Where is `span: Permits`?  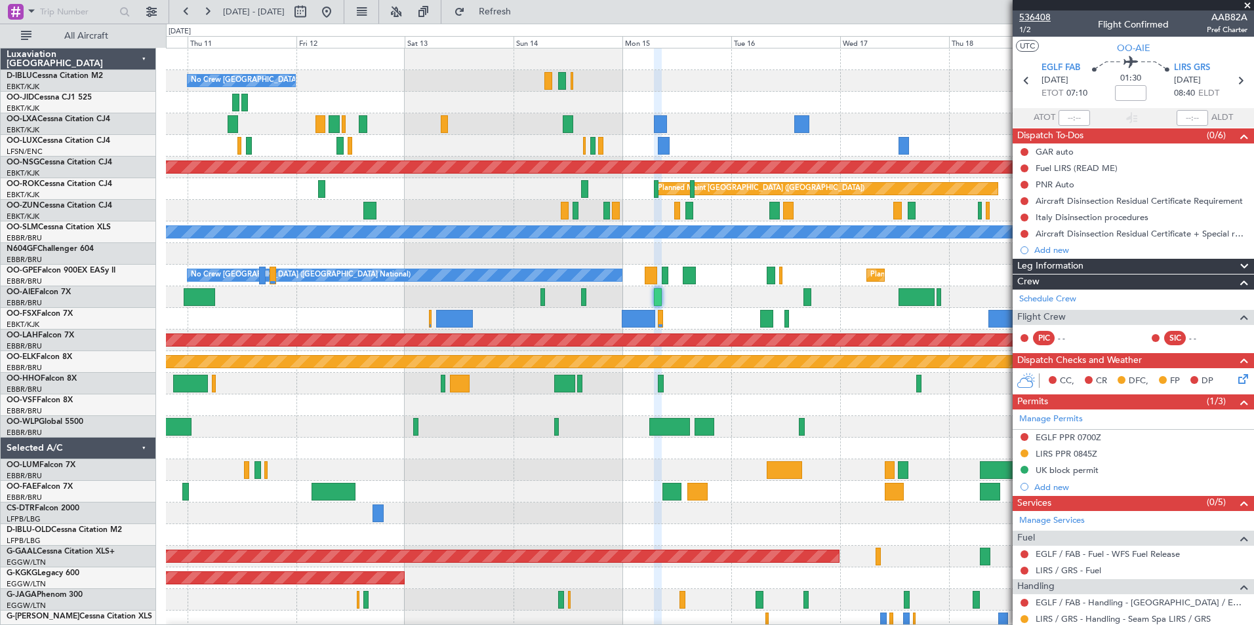 span: Permits is located at coordinates (1032, 402).